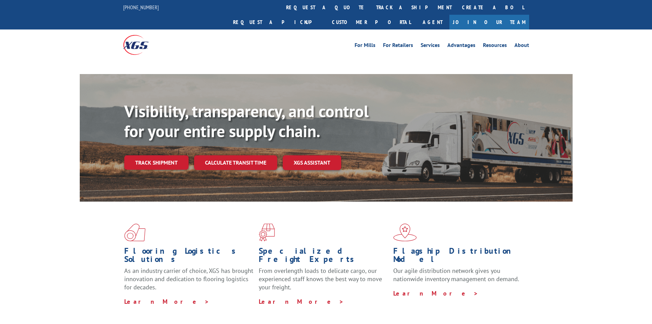 This screenshot has width=652, height=324. Describe the element at coordinates (462, 46) in the screenshot. I see `a: Advantages` at that location.